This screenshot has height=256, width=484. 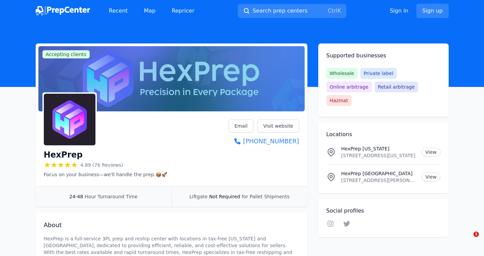 I want to click on a: Sign up, so click(x=433, y=11).